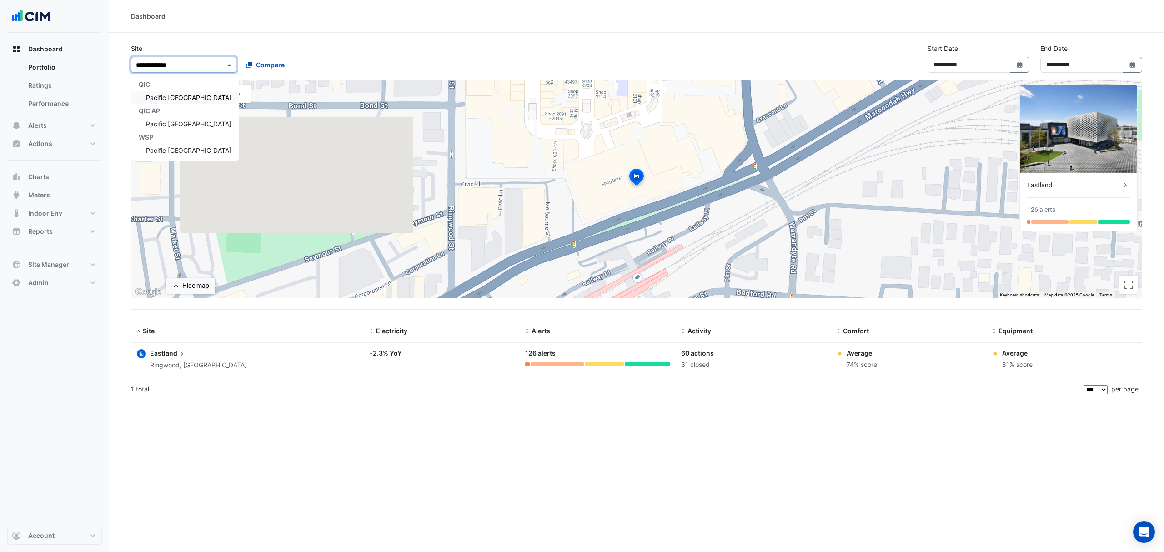 The image size is (1164, 552). I want to click on label: End Date, so click(1054, 48).